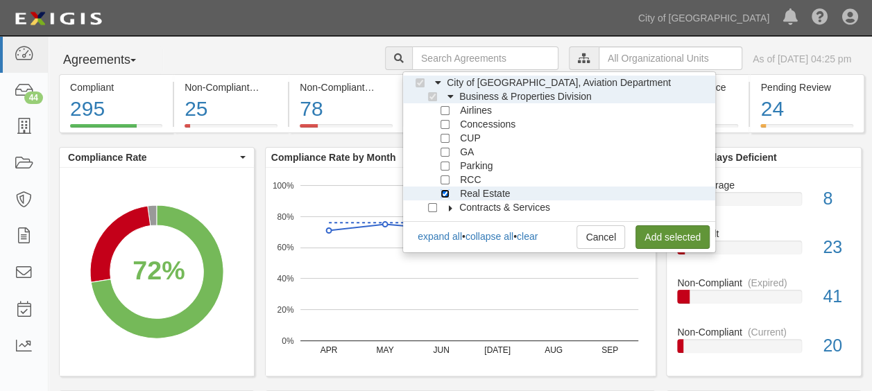 Image resolution: width=872 pixels, height=391 pixels. What do you see at coordinates (116, 109) in the screenshot?
I see `div: 295` at bounding box center [116, 109].